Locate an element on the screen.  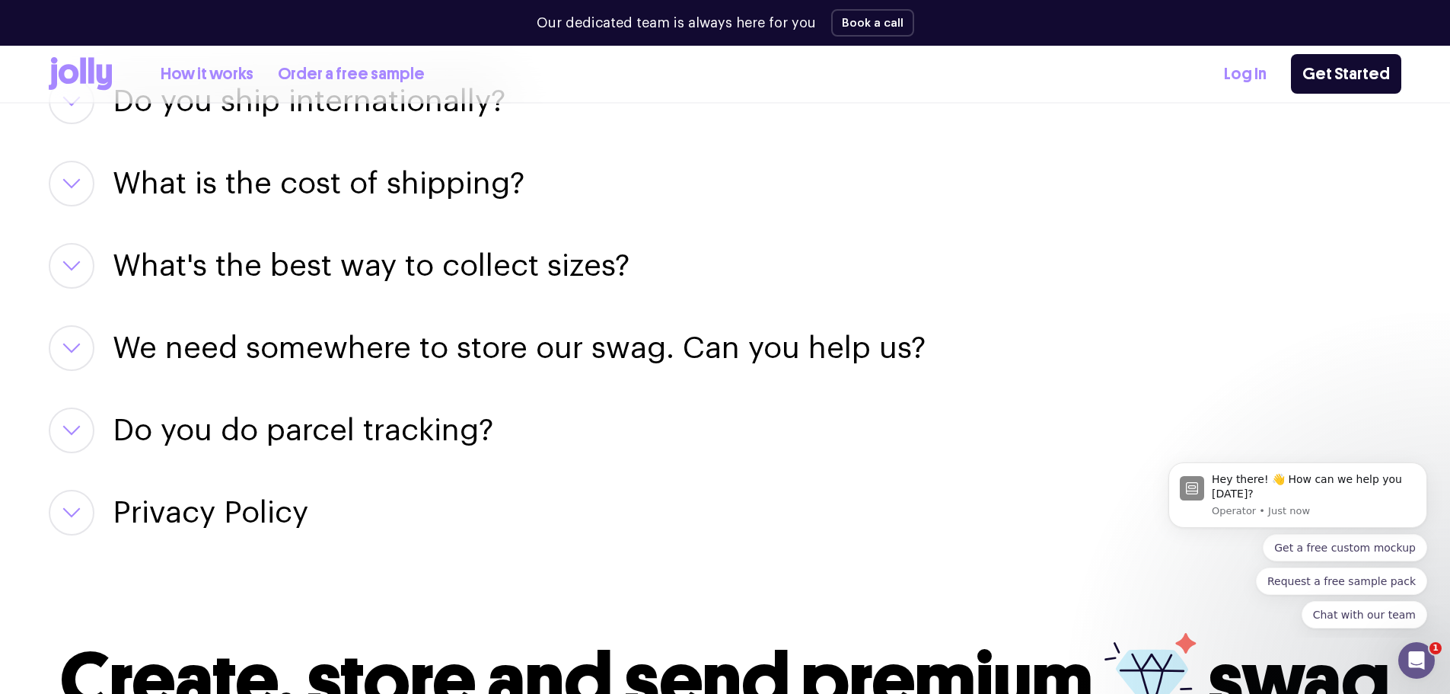
button: What's the best way to collect sizes? is located at coordinates (371, 266).